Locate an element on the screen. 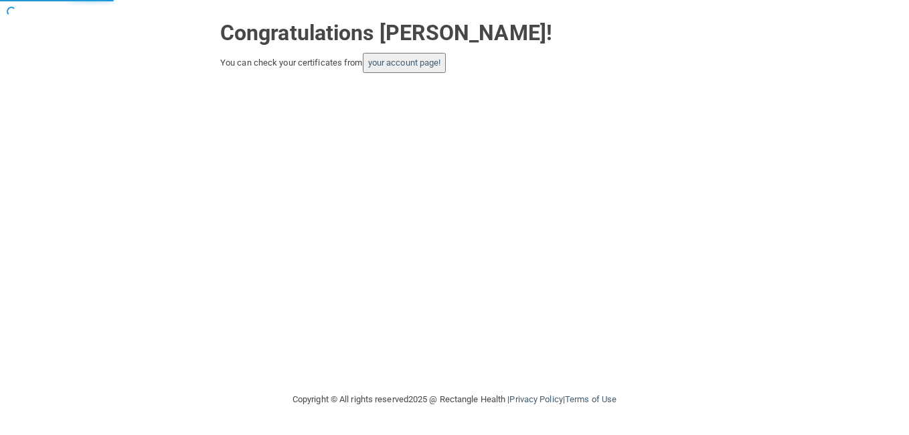  div: Copyright © All rights reserved 2025 @ Rectangle Health | | is located at coordinates (454, 399).